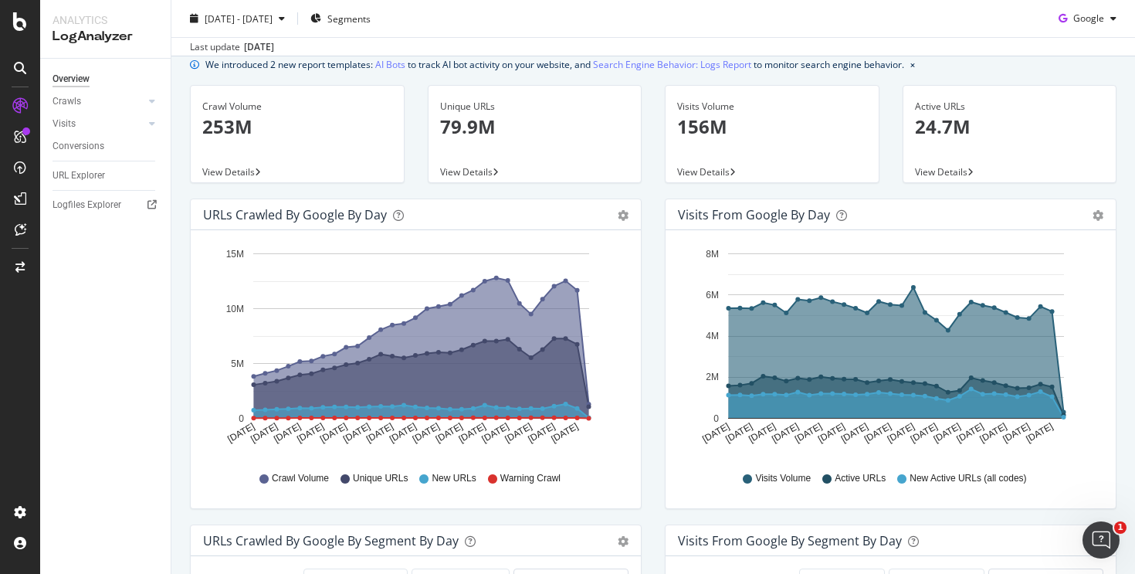  Describe the element at coordinates (79, 175) in the screenshot. I see `div: URL Explorer` at that location.